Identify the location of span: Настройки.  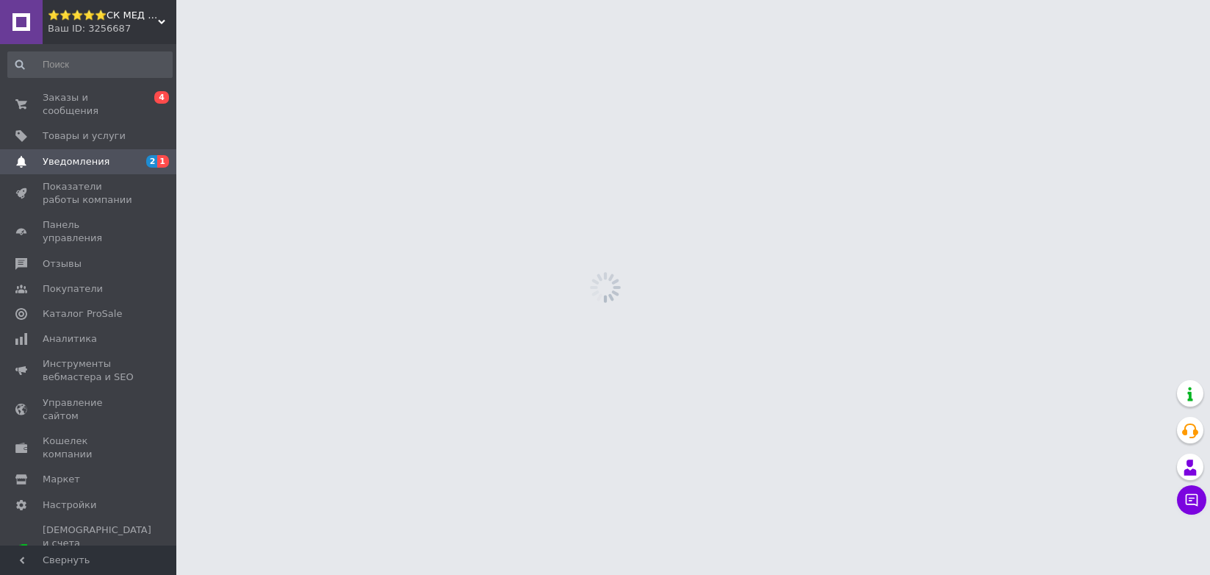
(69, 505).